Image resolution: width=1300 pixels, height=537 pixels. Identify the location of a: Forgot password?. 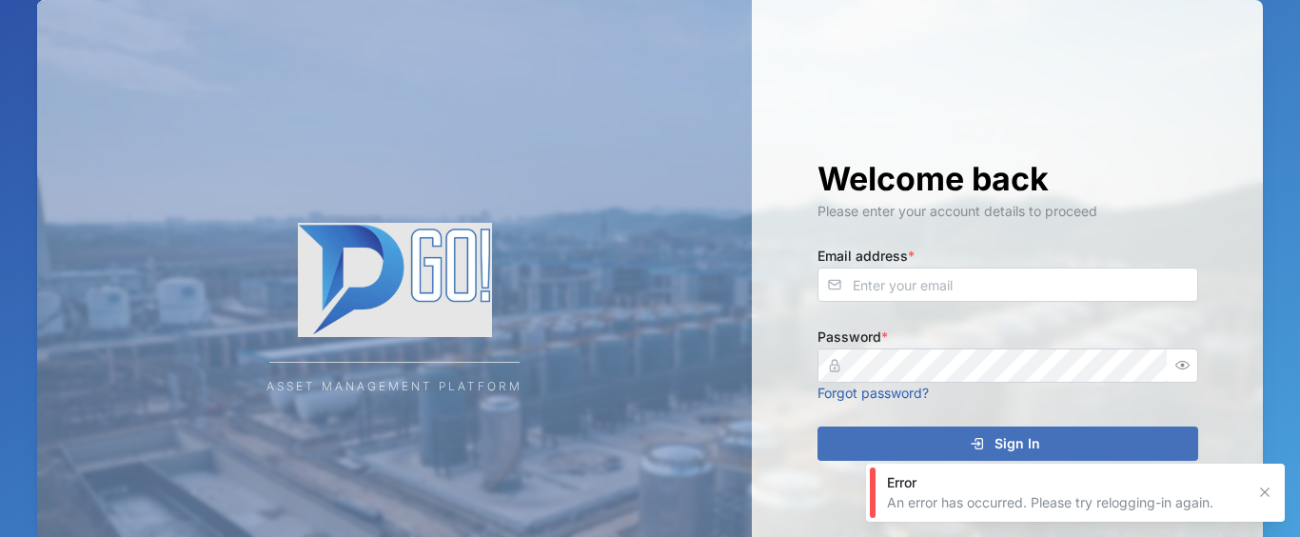
(873, 392).